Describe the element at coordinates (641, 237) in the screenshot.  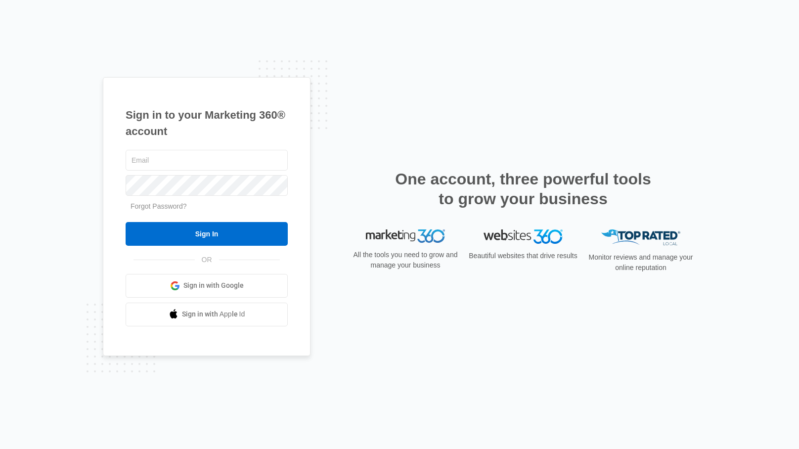
I see `img: Top Rated Local` at that location.